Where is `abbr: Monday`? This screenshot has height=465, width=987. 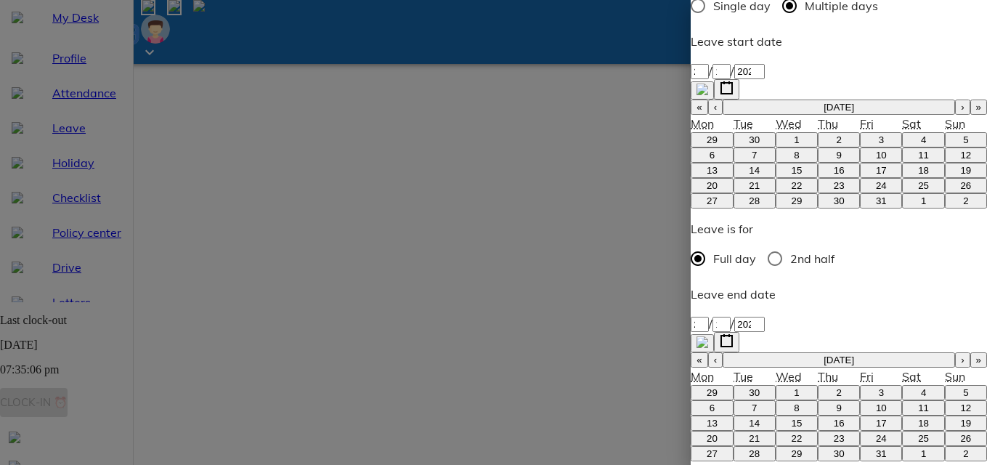
abbr: Monday is located at coordinates (702, 376).